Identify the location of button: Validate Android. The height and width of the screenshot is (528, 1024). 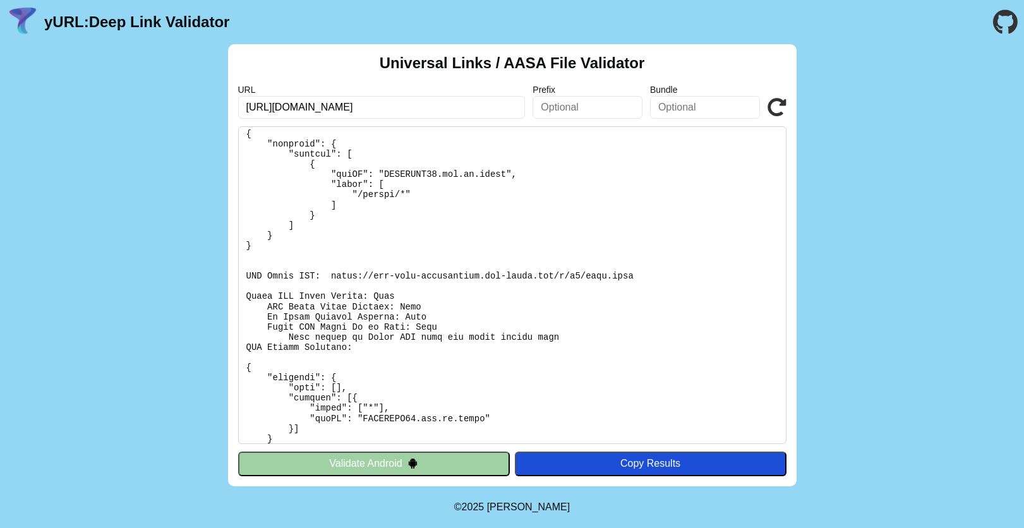
(374, 463).